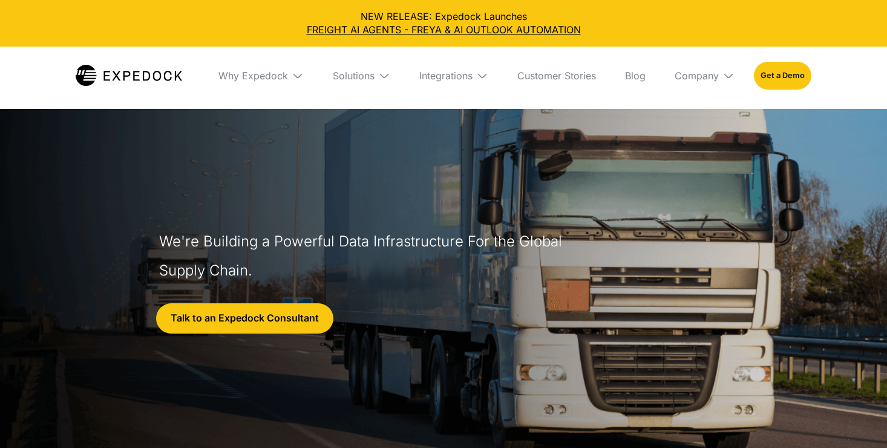 This screenshot has height=448, width=887. Describe the element at coordinates (444, 30) in the screenshot. I see `a: FREIGHT AI AGENTS - FREYA & AI OUTLOOK AUTOMATION` at that location.